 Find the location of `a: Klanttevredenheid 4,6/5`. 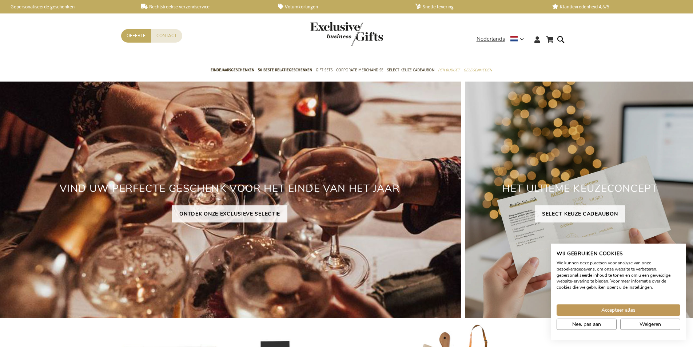

a: Klanttevredenheid 4,6/5 is located at coordinates (615, 7).